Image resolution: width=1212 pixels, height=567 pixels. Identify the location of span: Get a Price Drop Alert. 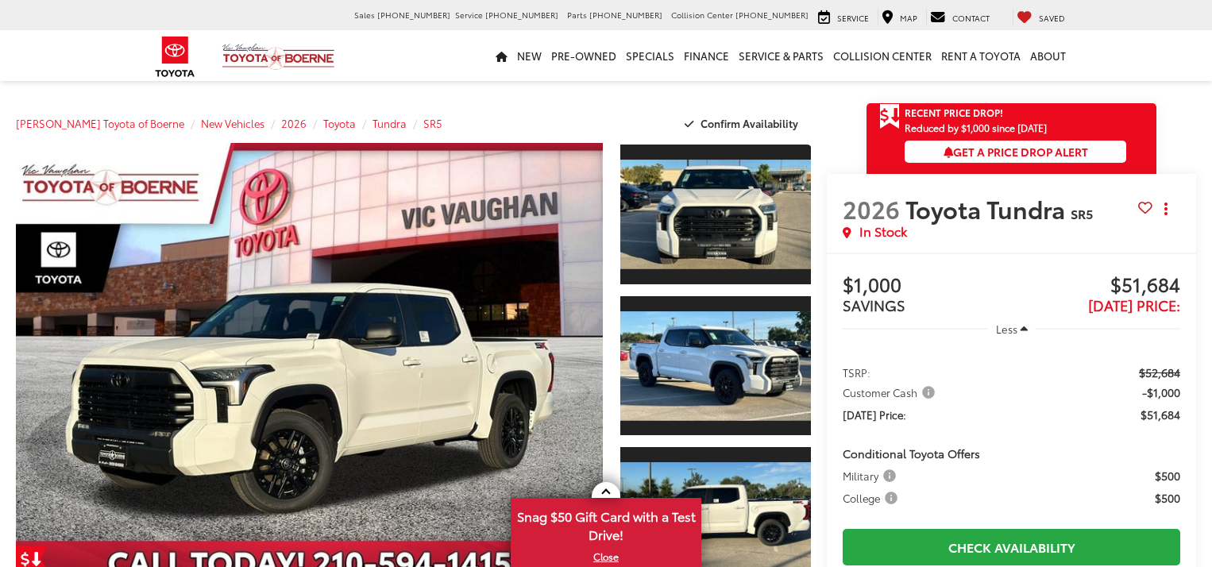
(1016, 152).